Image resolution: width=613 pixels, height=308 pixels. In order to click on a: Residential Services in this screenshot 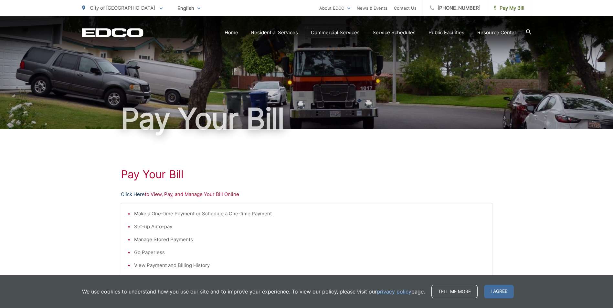, I will do `click(274, 33)`.